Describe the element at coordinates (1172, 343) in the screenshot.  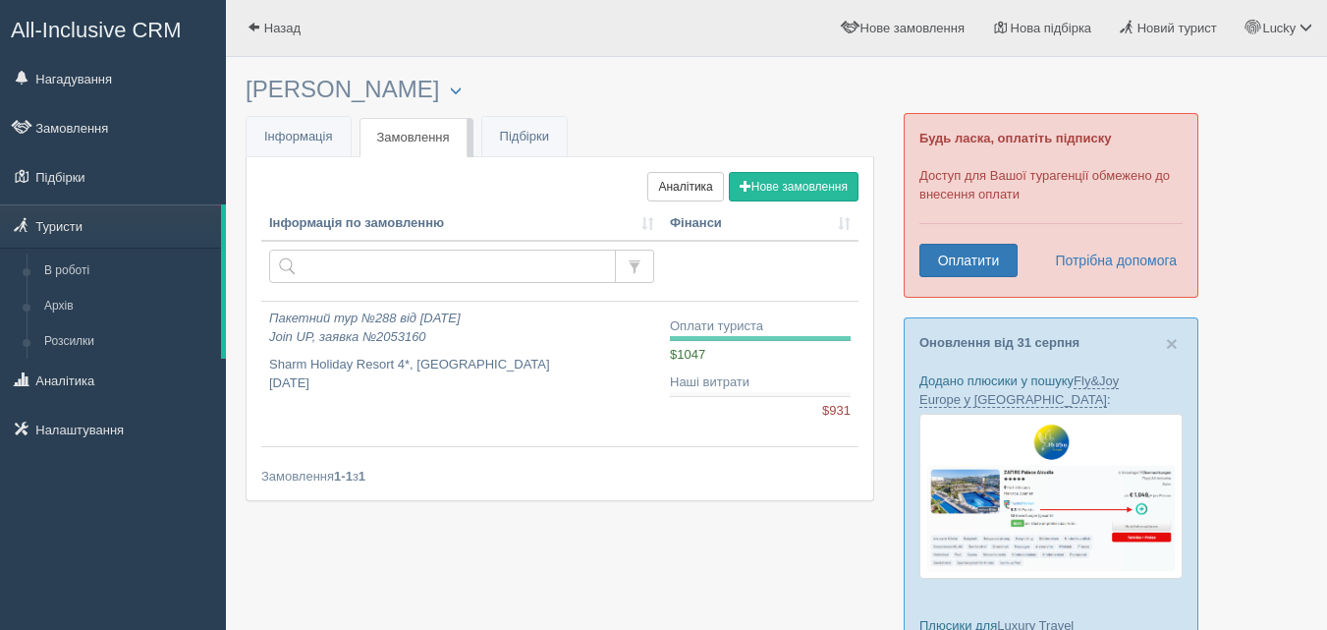
I see `button: Close` at that location.